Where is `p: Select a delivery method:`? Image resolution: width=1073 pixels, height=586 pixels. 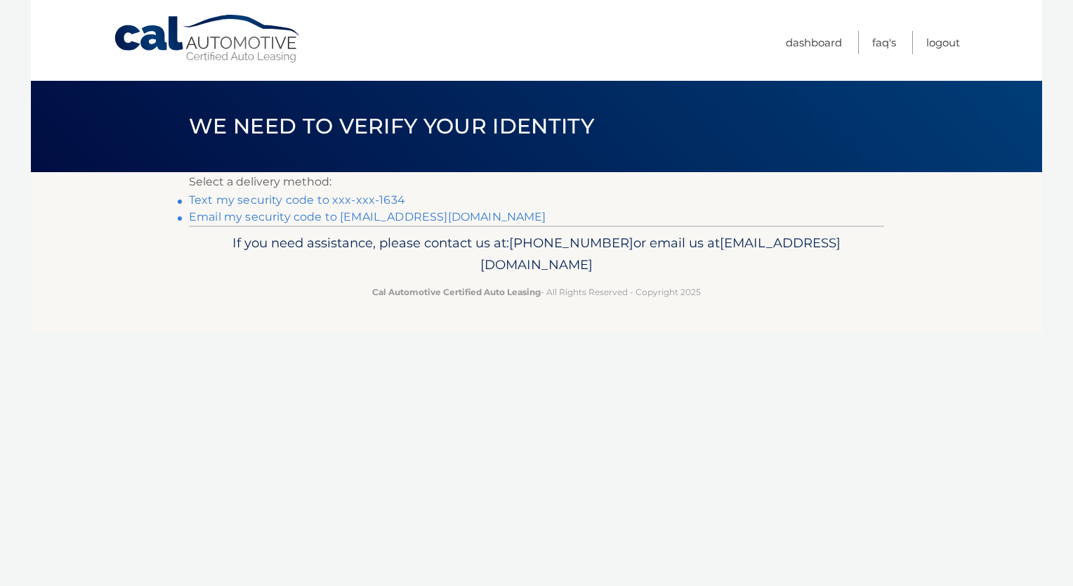 p: Select a delivery method: is located at coordinates (537, 182).